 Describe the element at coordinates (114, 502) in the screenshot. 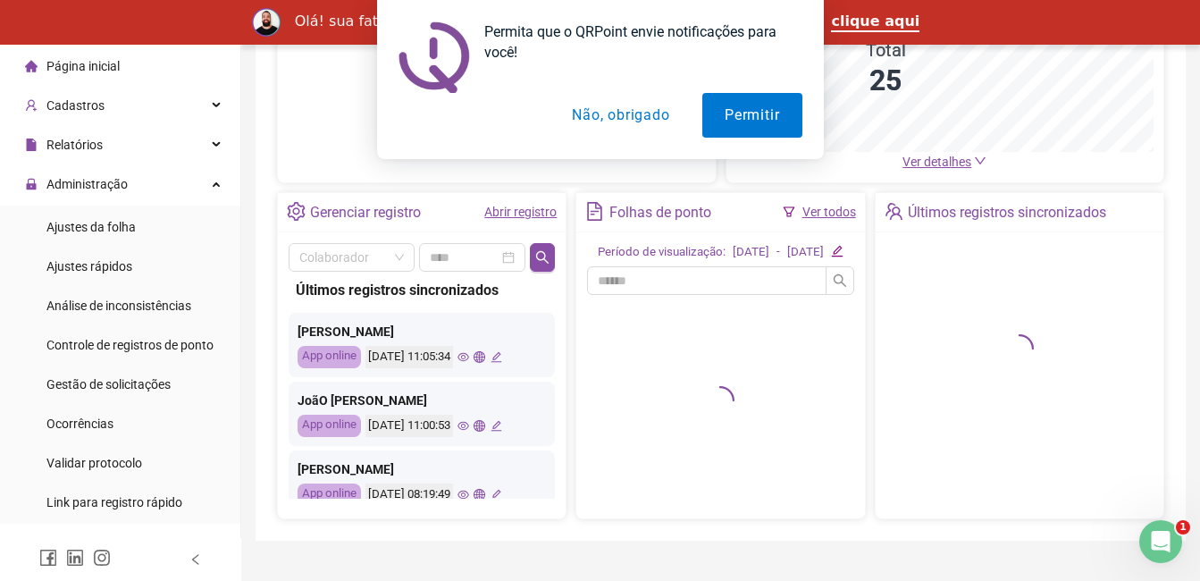

I see `span: Link para registro rápido` at that location.